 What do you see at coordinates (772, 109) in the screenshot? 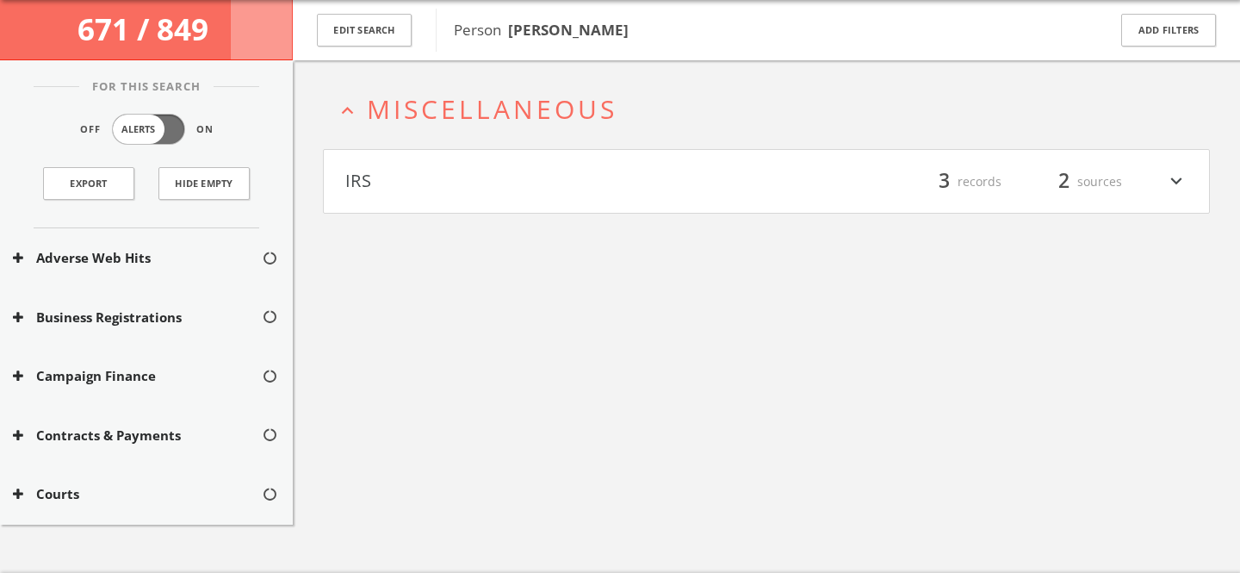
I see `button: expand_lessMiscellaneous` at bounding box center [772, 109].